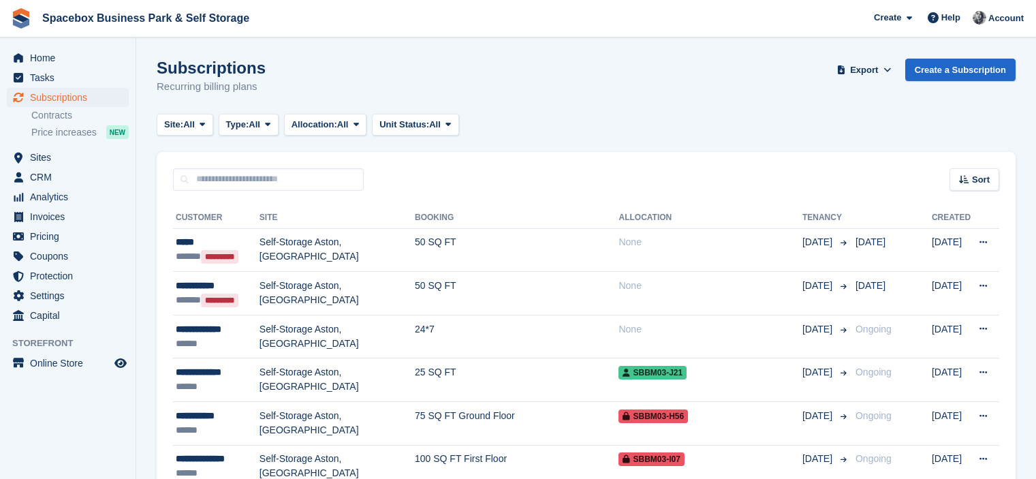 The width and height of the screenshot is (1036, 479). I want to click on span: Storefront, so click(74, 343).